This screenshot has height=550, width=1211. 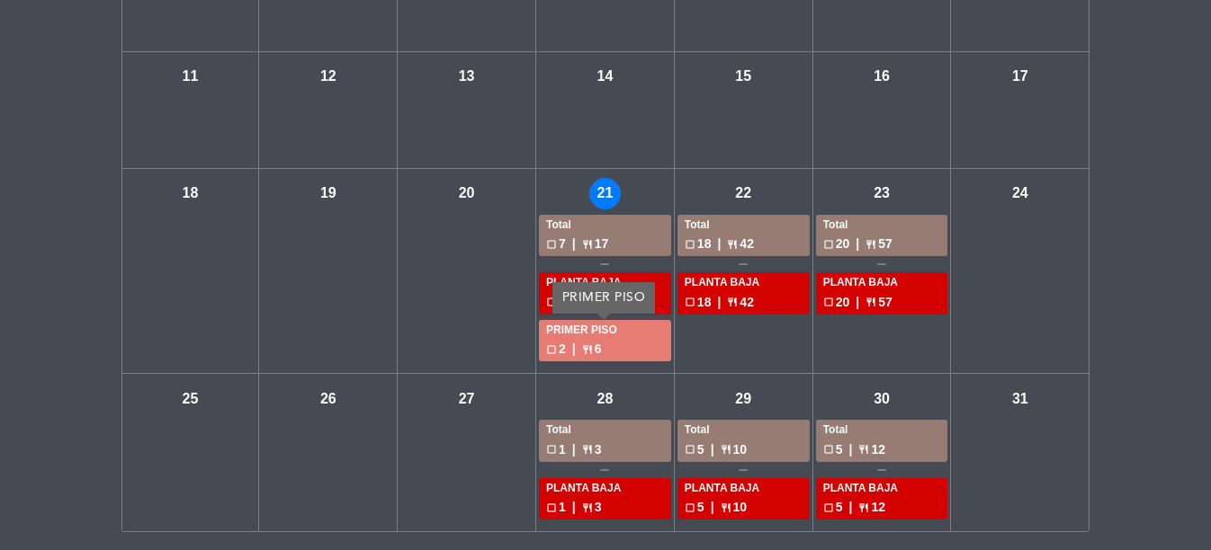 What do you see at coordinates (881, 76) in the screenshot?
I see `div: 16` at bounding box center [881, 76].